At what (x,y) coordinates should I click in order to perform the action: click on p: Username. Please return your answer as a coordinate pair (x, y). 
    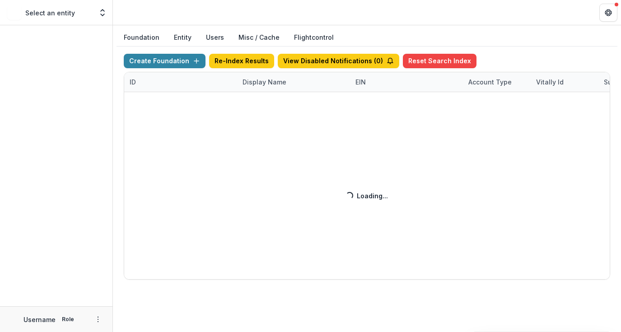
    Looking at the image, I should click on (39, 319).